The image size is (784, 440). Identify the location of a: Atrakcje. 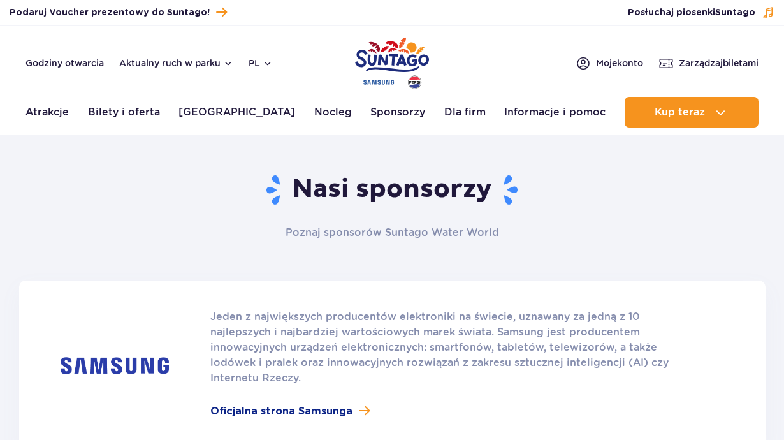
(47, 112).